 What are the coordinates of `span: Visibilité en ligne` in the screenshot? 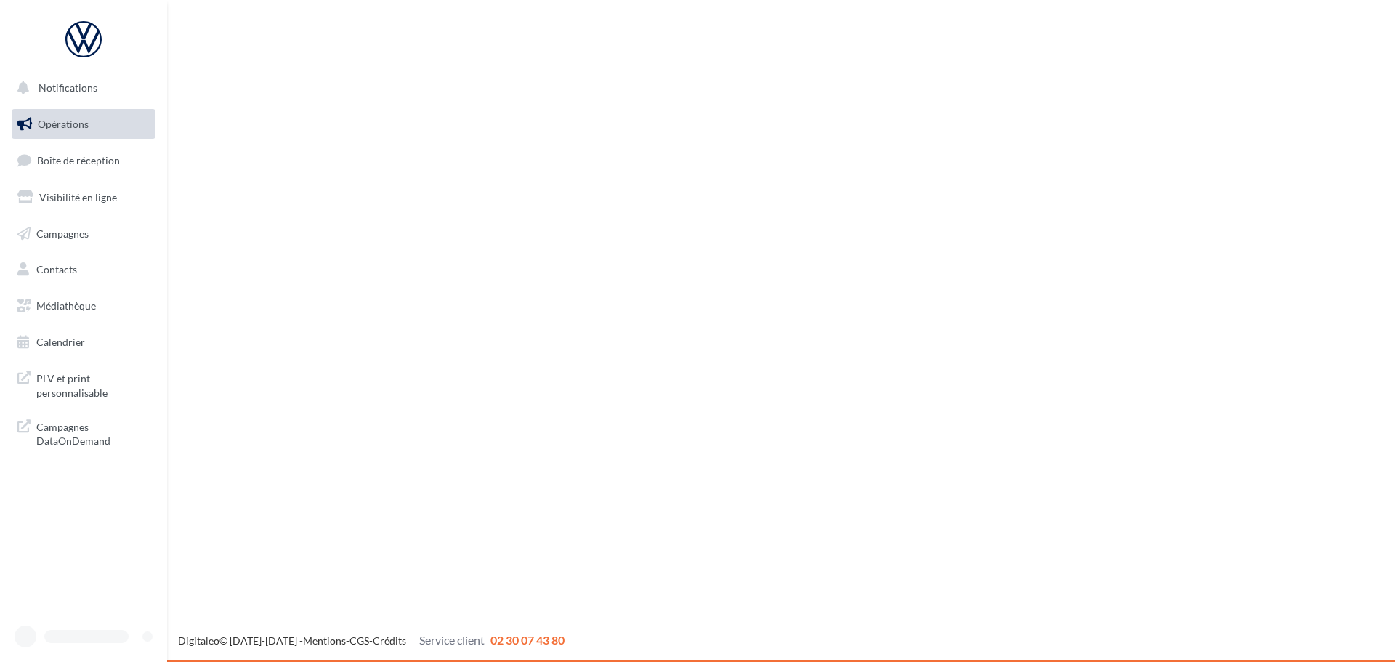 It's located at (78, 197).